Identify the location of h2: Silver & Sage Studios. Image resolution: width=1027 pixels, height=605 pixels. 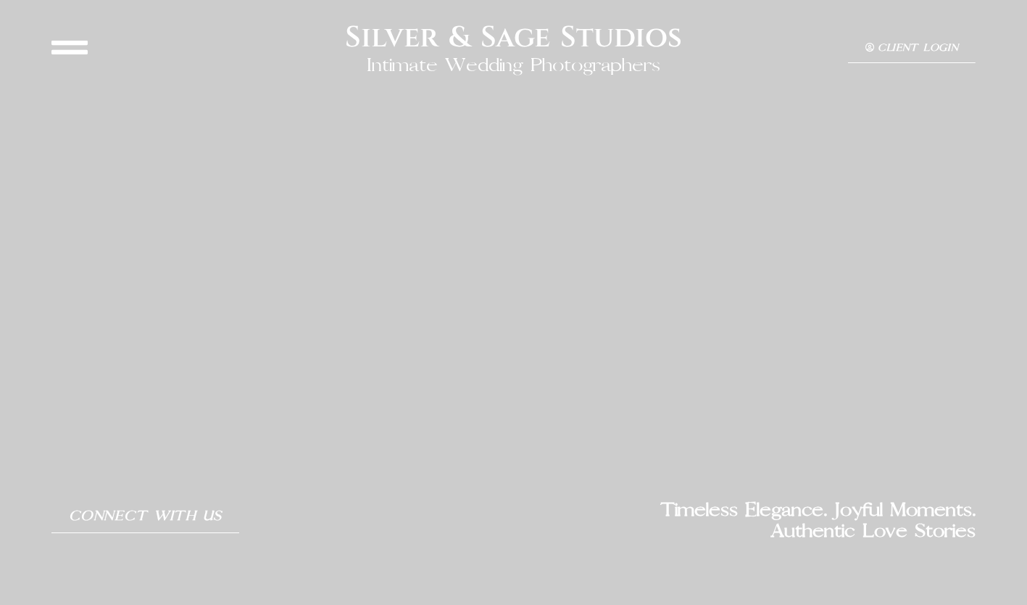
(513, 38).